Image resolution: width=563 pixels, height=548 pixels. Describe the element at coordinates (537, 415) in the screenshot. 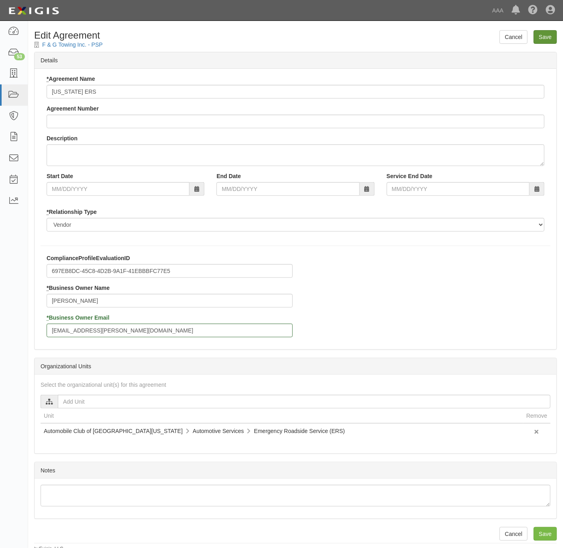

I see `th: Remove` at that location.